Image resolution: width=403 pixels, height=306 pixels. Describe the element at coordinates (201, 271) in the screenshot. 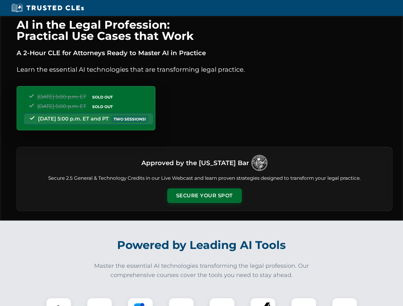

I see `p: Master the essential AI technologies transforming the legal profession. Our comprehensive courses...` at that location.